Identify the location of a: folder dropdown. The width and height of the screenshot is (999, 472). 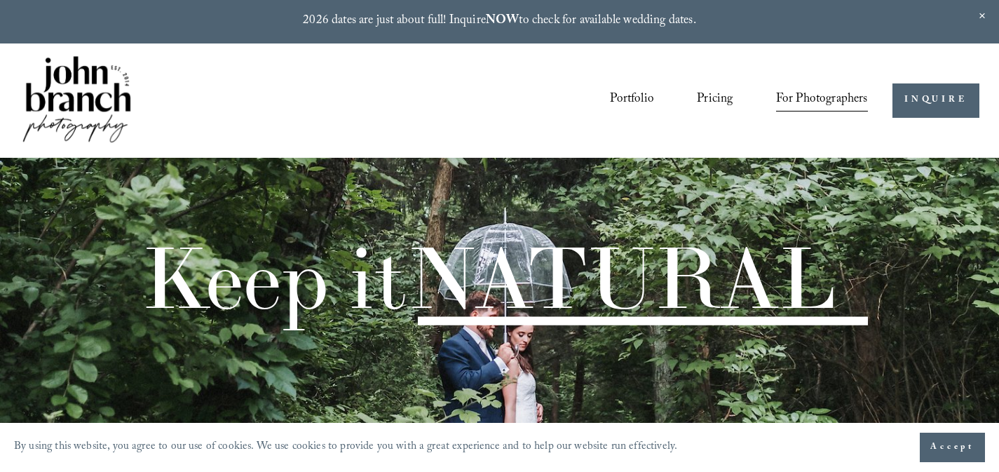
(822, 101).